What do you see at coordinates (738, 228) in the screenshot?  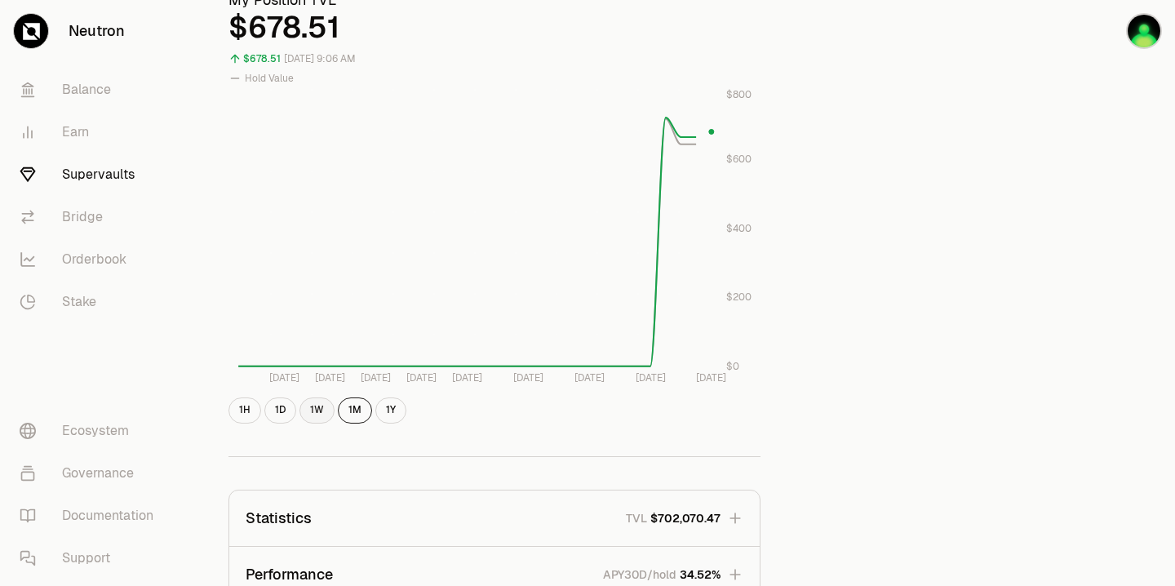 I see `tspan: $400` at bounding box center [738, 228].